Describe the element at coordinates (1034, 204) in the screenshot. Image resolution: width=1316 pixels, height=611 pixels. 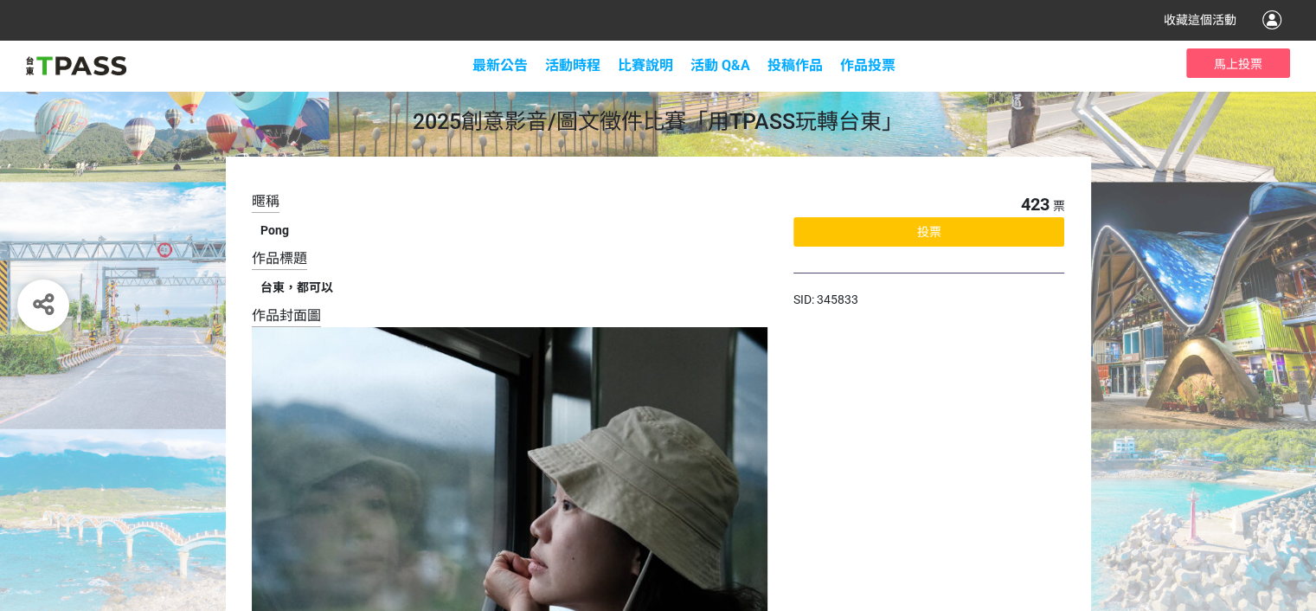
I see `span: 423` at that location.